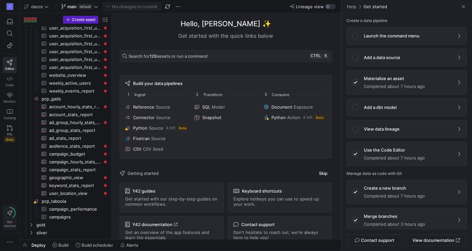 The height and width of the screenshot is (251, 472). What do you see at coordinates (326, 56) in the screenshot?
I see `kbd: k` at bounding box center [326, 56].